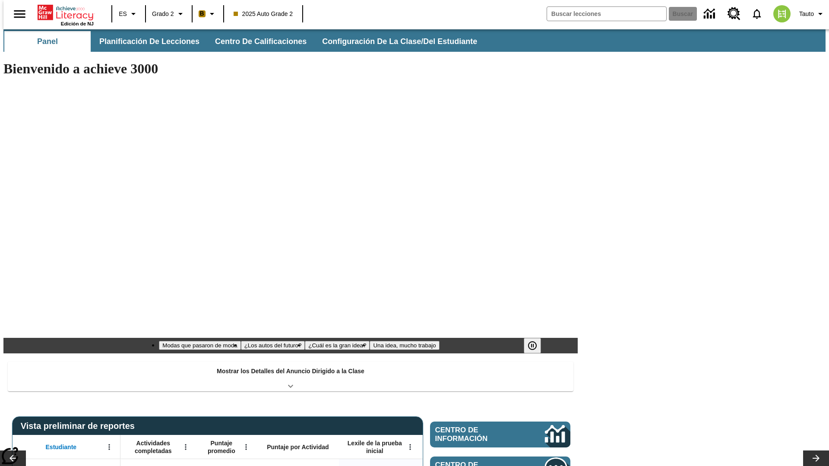  I want to click on button: Grado: Grado 2, Elige un grado, so click(169, 14).